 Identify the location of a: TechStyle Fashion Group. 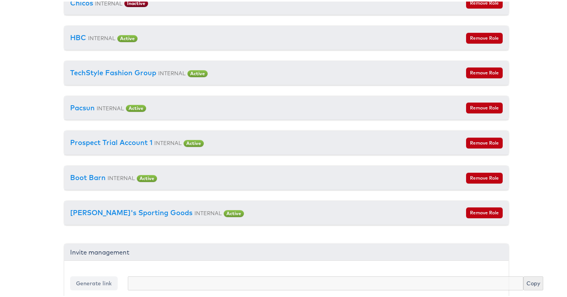
(113, 71).